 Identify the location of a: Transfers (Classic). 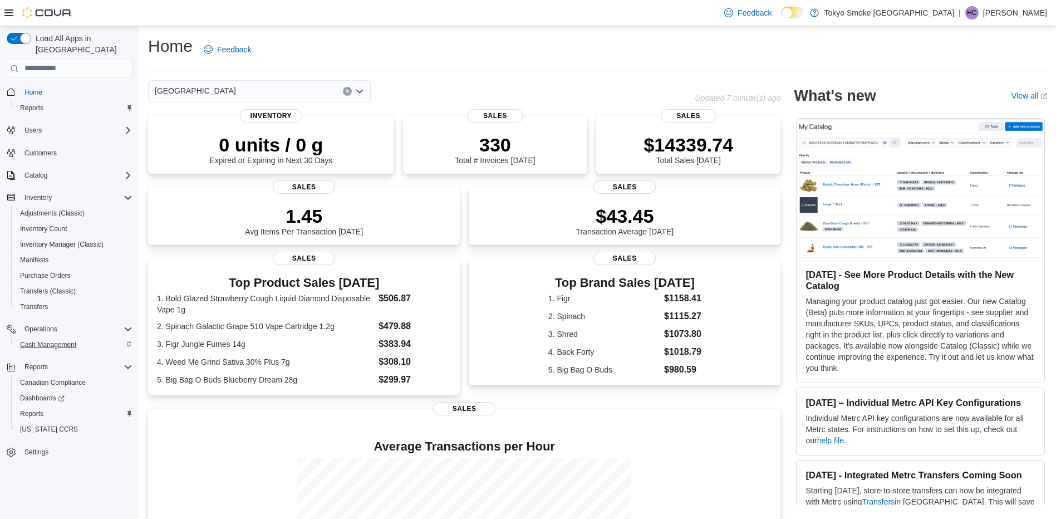
(48, 291).